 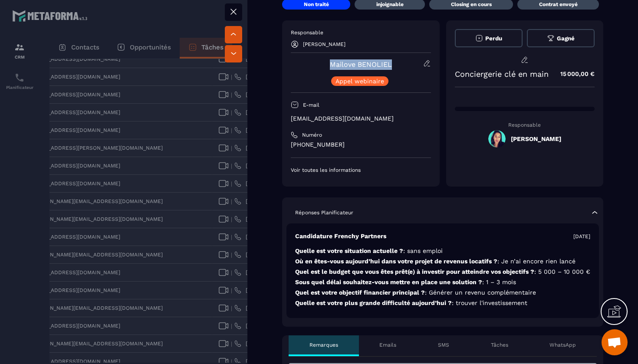 What do you see at coordinates (361, 170) in the screenshot?
I see `p: Voir toutes les informations` at bounding box center [361, 170].